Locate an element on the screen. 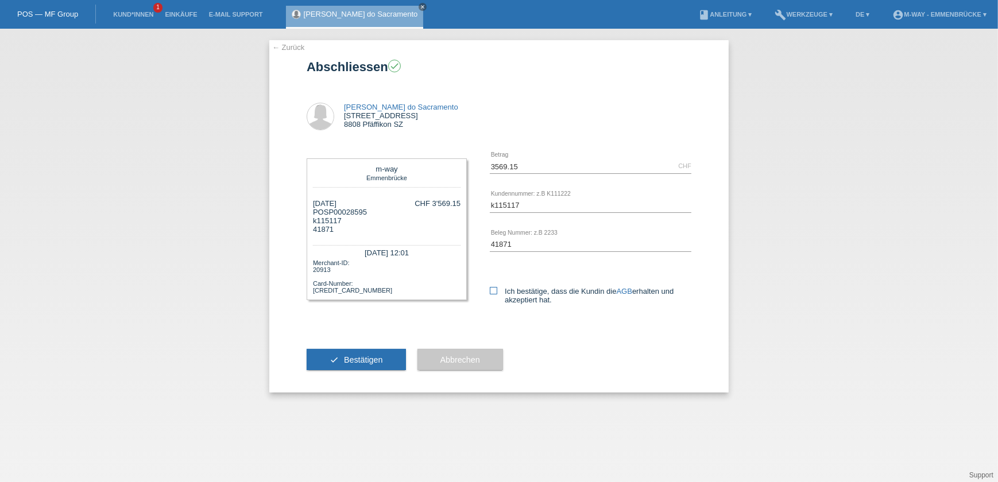  a: POS — MF Group is located at coordinates (48, 14).